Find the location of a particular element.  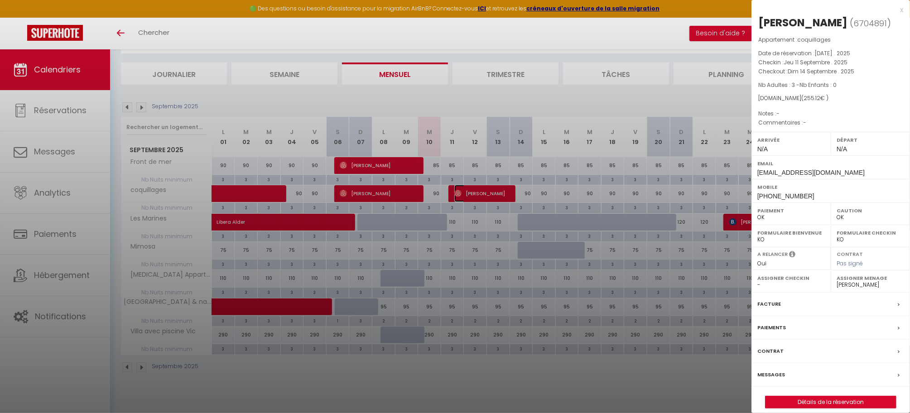

p: Commentaires : is located at coordinates (831, 123).